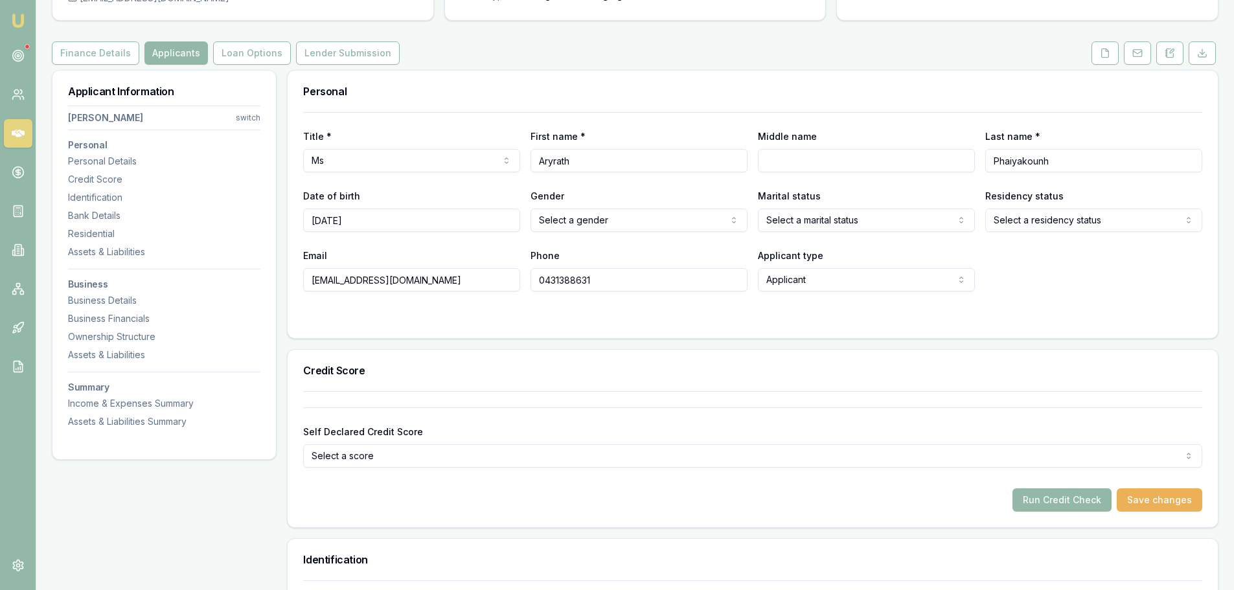 The width and height of the screenshot is (1234, 590). What do you see at coordinates (558, 136) in the screenshot?
I see `label: First name *` at bounding box center [558, 136].